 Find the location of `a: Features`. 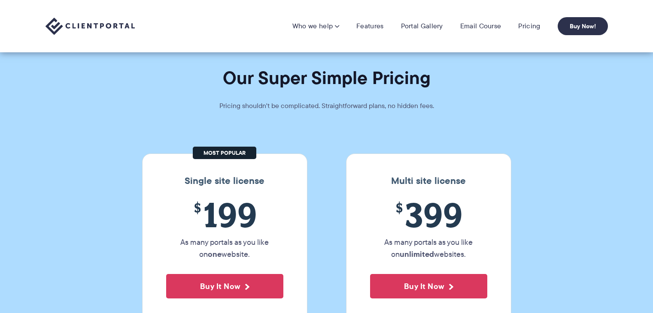

a: Features is located at coordinates (370, 26).